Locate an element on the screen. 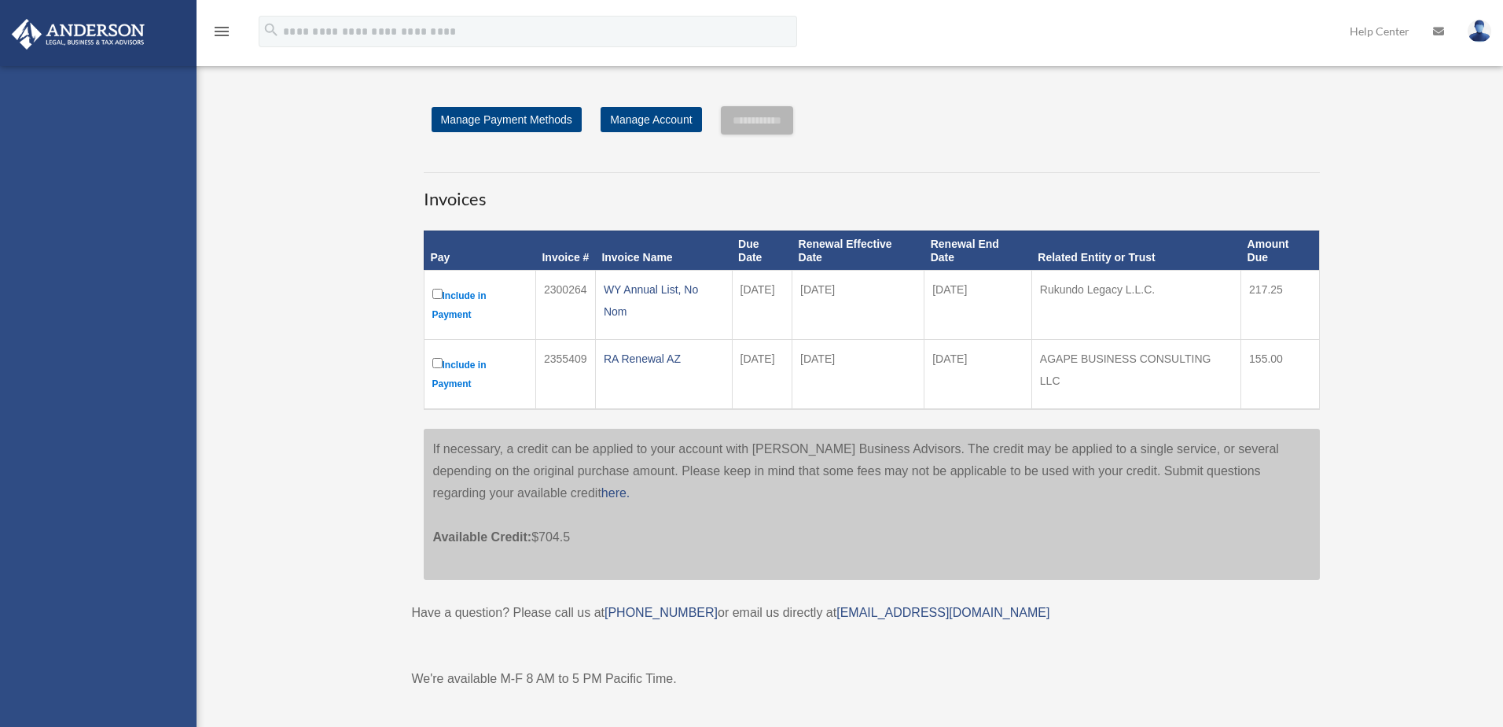 This screenshot has height=727, width=1503. span: Available Credit: is located at coordinates (483, 536).